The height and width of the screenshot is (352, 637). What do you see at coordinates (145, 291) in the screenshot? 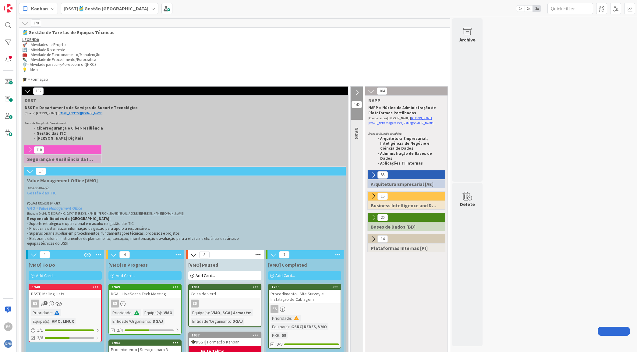
I see `div: 1949DGAJ| LiveScans Tech Meeting` at bounding box center [145, 291].